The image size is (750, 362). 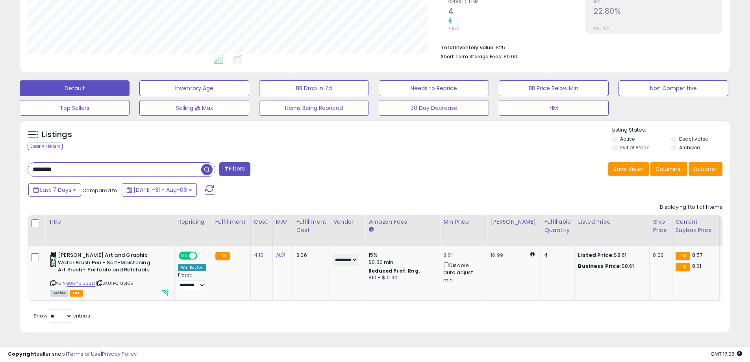 What do you see at coordinates (231, 222) in the screenshot?
I see `div: Fulfillment` at bounding box center [231, 222].